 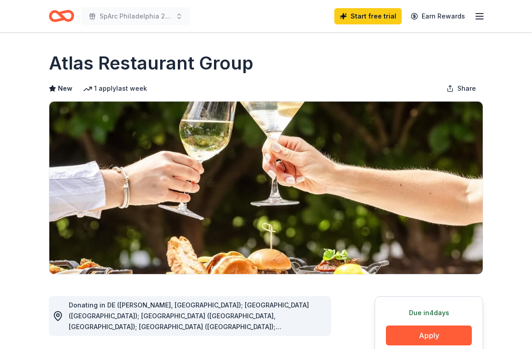 I want to click on div: 1 apply last week, so click(x=115, y=89).